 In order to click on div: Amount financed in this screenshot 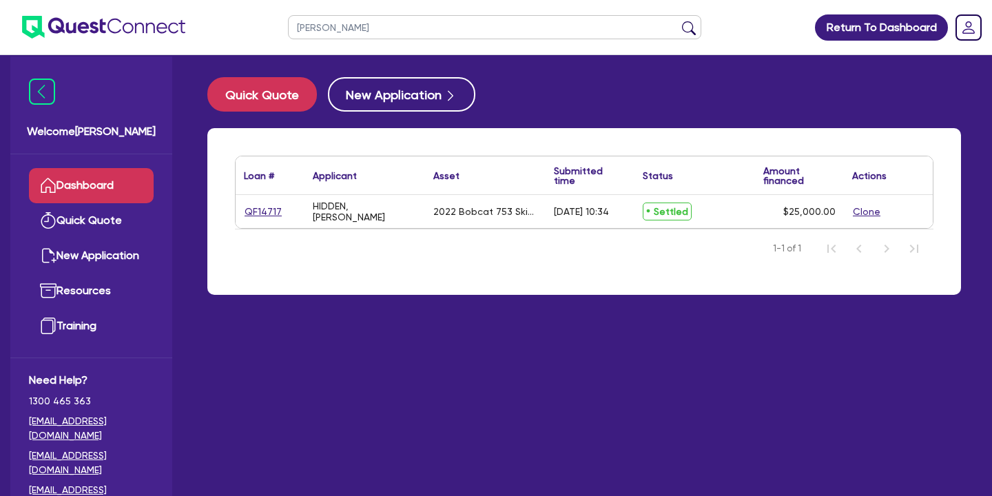, I will do `click(799, 176)`.